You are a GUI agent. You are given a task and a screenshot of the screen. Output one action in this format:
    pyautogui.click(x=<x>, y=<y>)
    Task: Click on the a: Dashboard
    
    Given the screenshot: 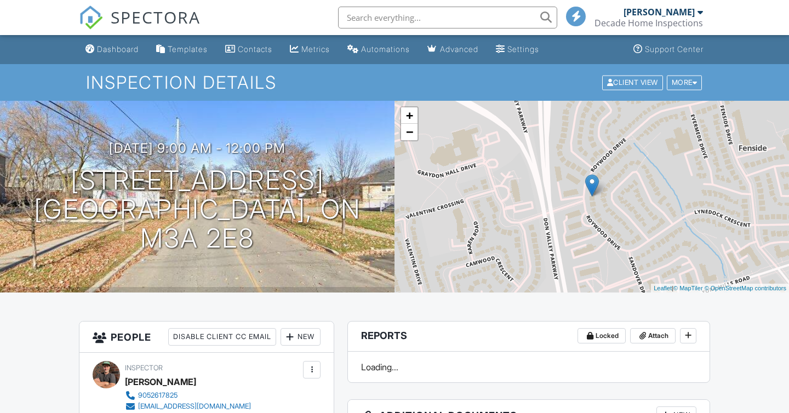 What is the action you would take?
    pyautogui.click(x=112, y=49)
    